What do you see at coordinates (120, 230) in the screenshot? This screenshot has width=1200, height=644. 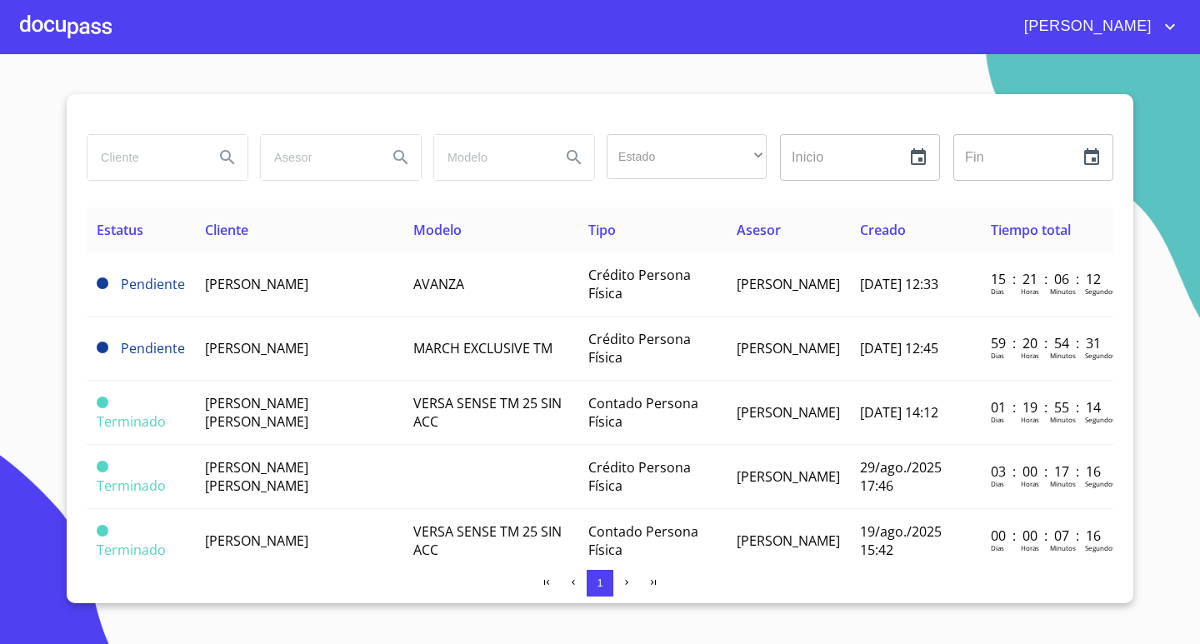 I see `span: Estatus` at bounding box center [120, 230].